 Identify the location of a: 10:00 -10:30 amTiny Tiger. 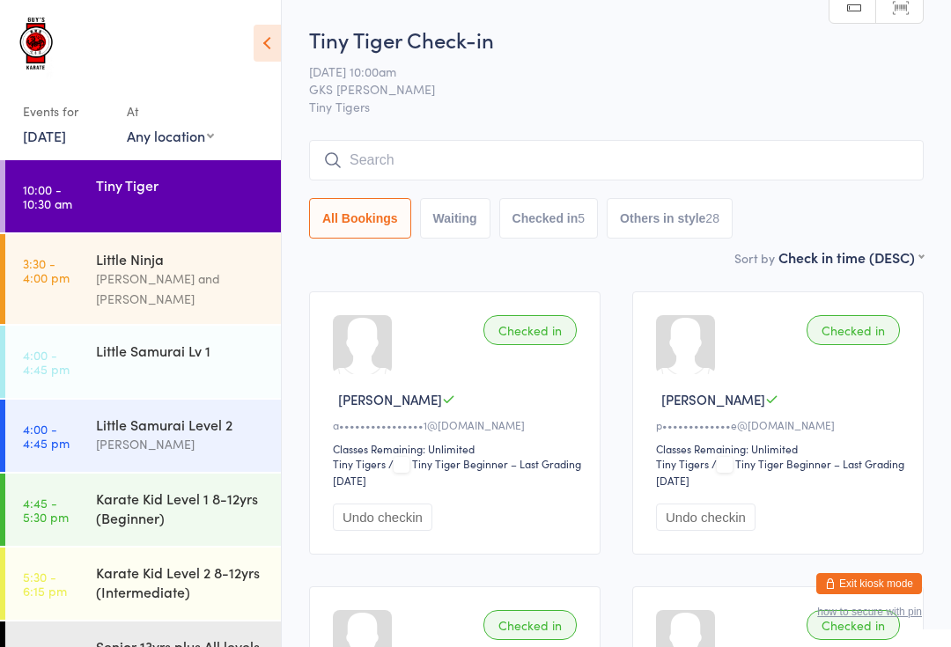
(143, 196).